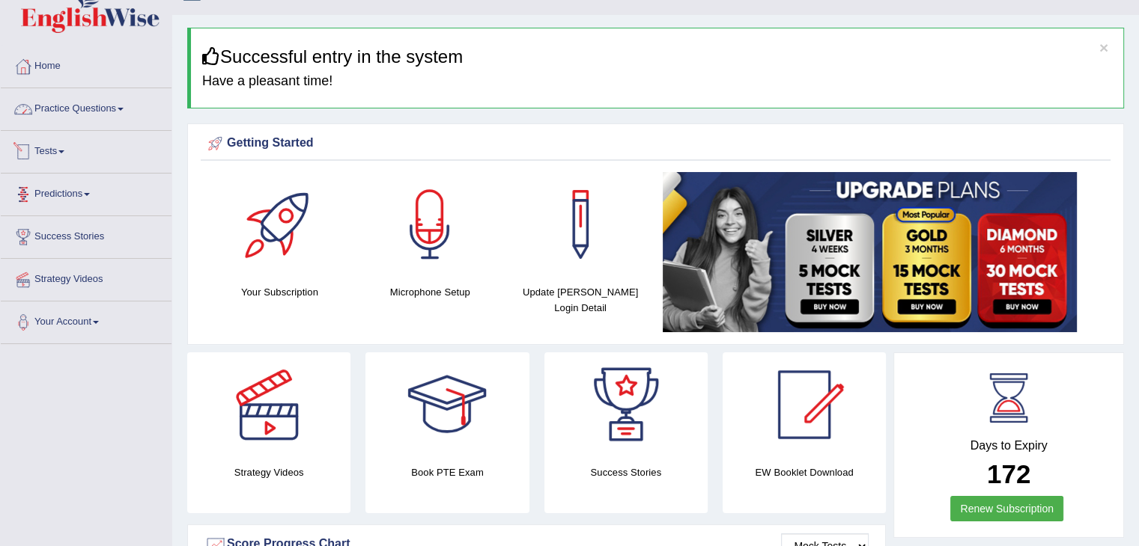  I want to click on img: small5.jpg, so click(869, 252).